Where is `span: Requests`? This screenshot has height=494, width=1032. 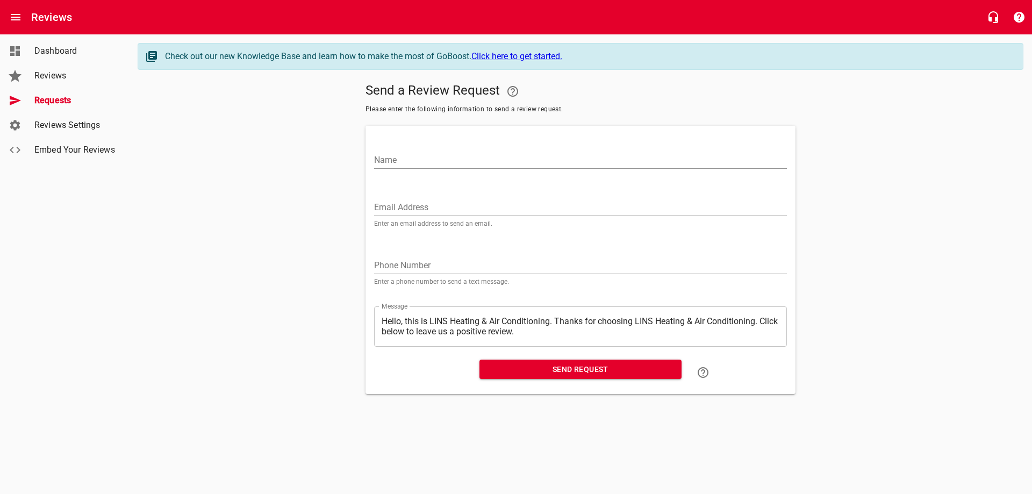
span: Requests is located at coordinates (75, 101).